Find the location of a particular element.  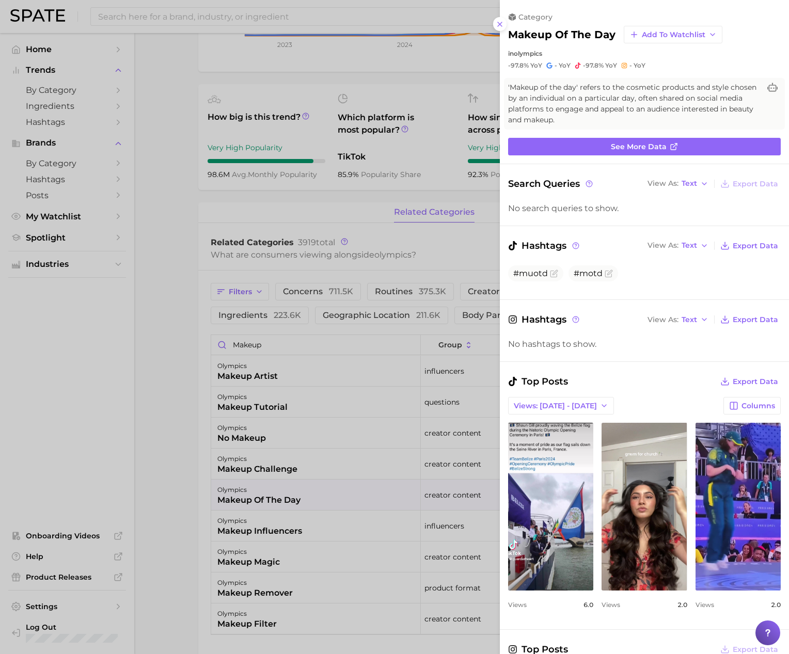

div: No hashtags to show. is located at coordinates (645, 344).